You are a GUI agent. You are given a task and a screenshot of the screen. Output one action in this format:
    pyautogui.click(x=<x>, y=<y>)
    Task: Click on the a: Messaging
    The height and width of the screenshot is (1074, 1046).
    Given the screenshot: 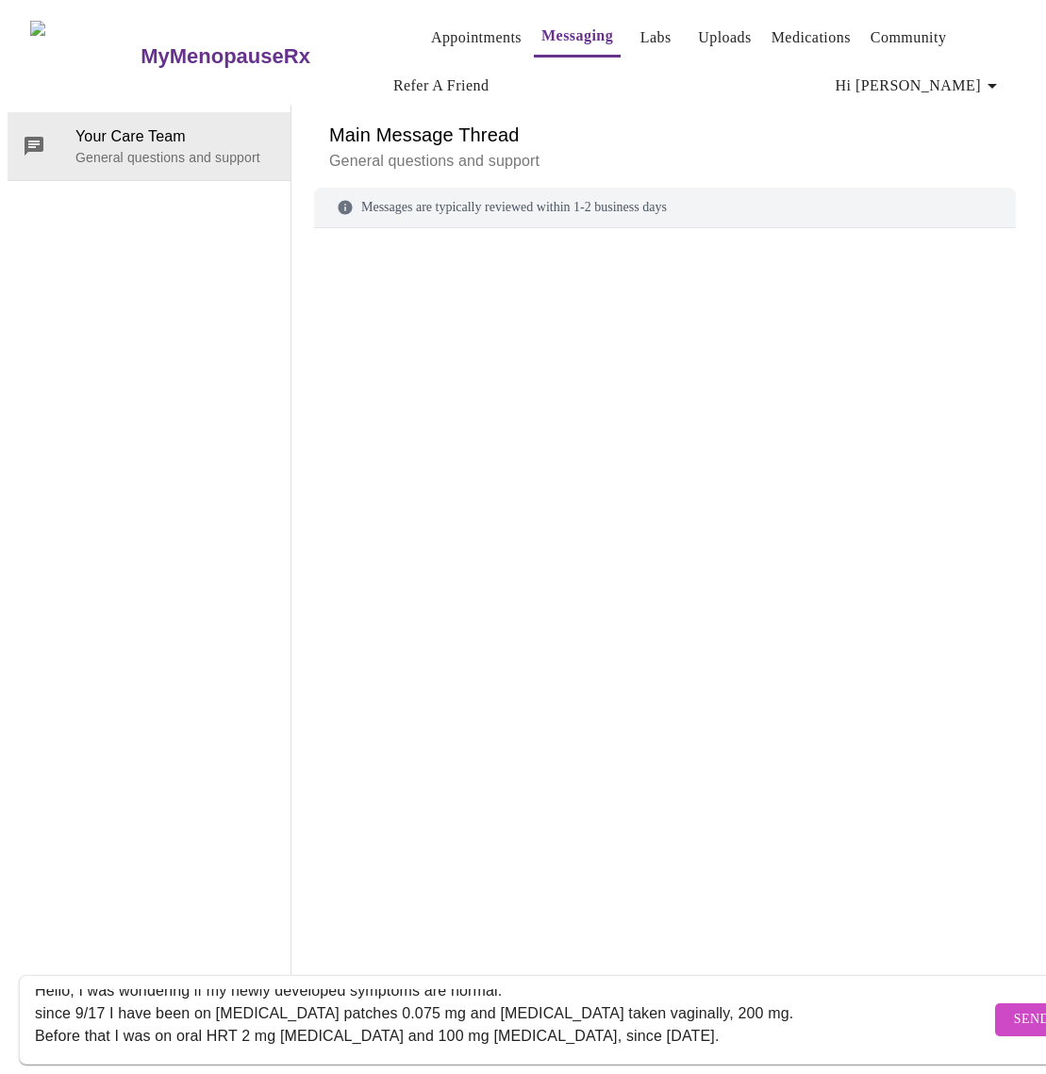 What is the action you would take?
    pyautogui.click(x=577, y=36)
    